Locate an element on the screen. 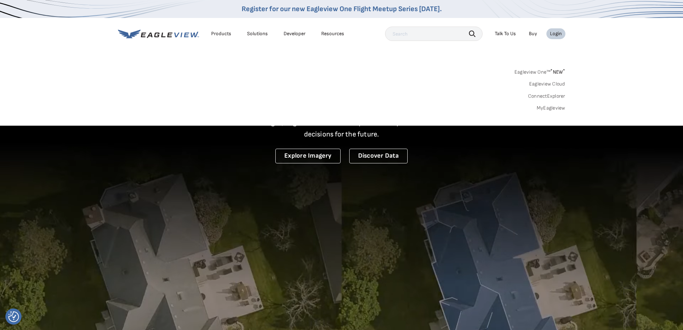 The image size is (683, 330). img: Revisit consent button is located at coordinates (14, 316).